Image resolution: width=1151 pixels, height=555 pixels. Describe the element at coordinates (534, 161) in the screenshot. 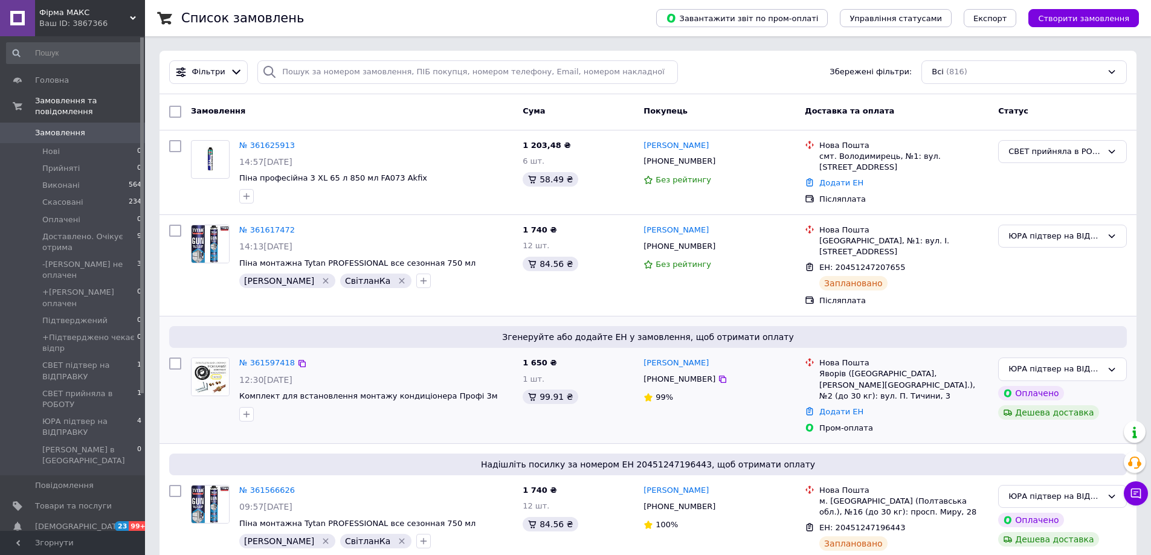

I see `span: 6 шт.` at that location.